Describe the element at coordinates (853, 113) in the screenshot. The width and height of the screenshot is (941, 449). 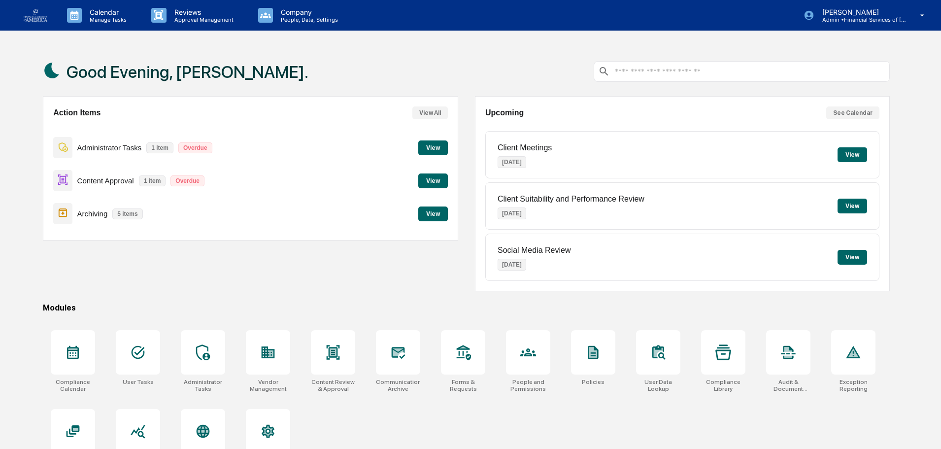
I see `a: See Calendar` at that location.